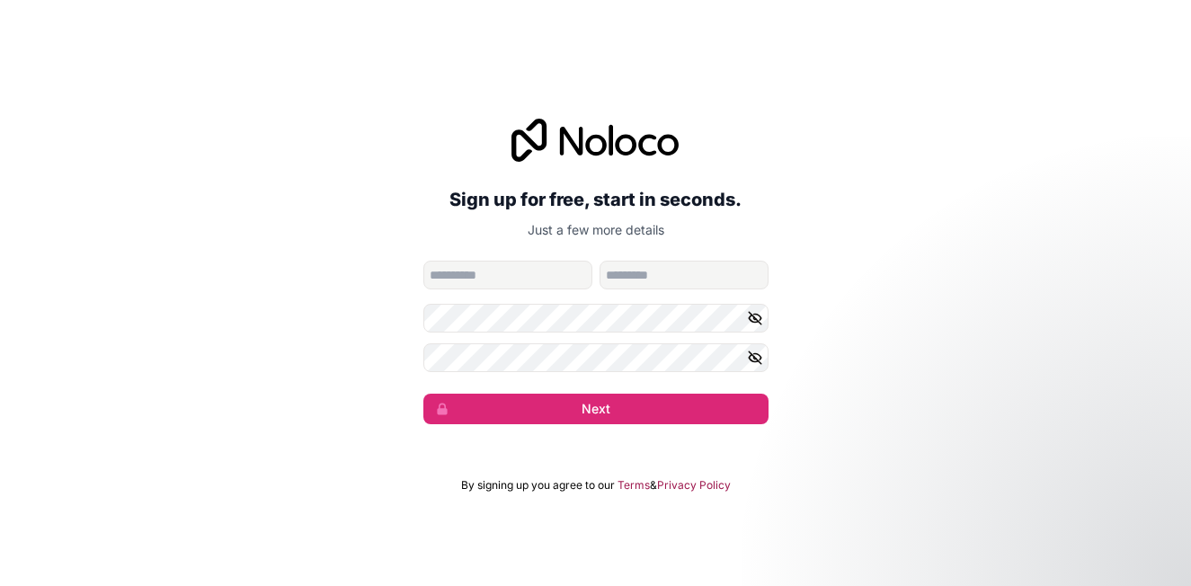  I want to click on input: family-name, so click(684, 275).